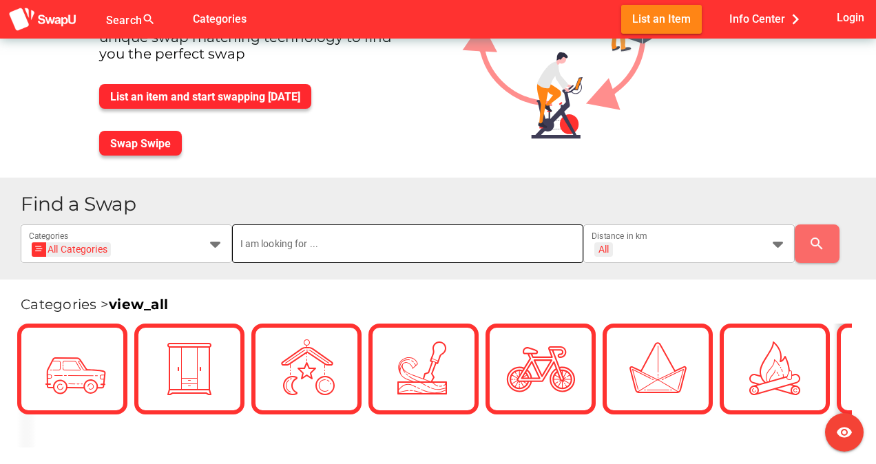 The image size is (876, 464). I want to click on span: Categories >, so click(94, 304).